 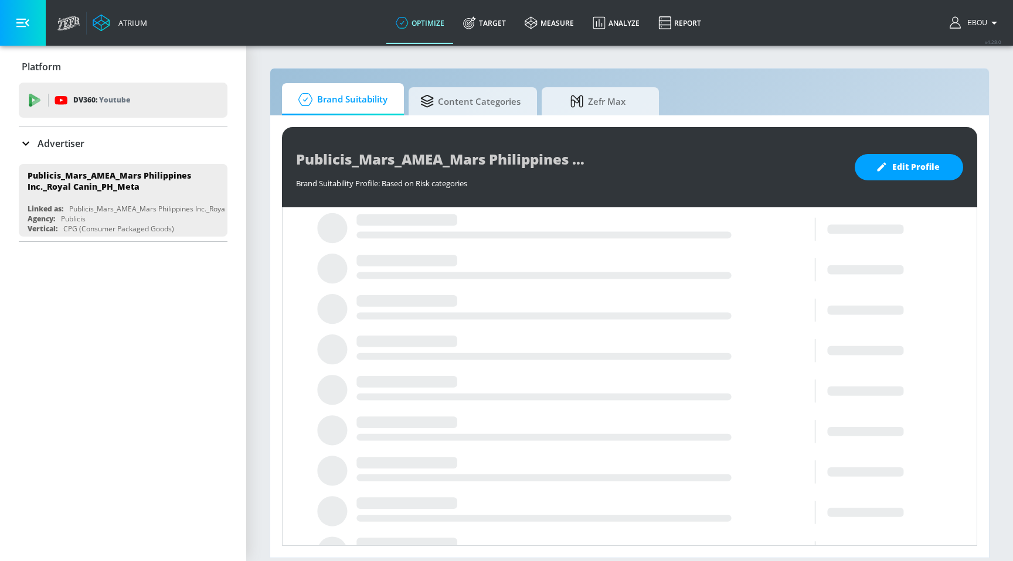 What do you see at coordinates (974, 23) in the screenshot?
I see `span: login as: ebou.njie@zefr.com` at bounding box center [974, 23].